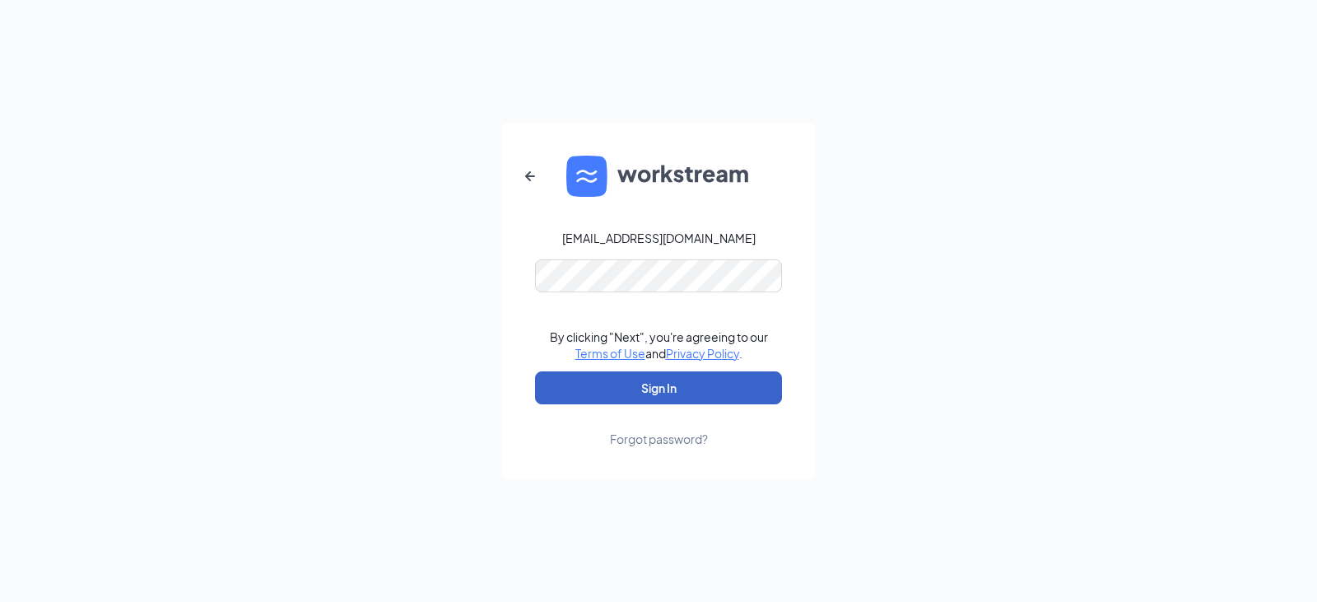 The width and height of the screenshot is (1317, 602). I want to click on svg: ArrowLeftNew, so click(530, 176).